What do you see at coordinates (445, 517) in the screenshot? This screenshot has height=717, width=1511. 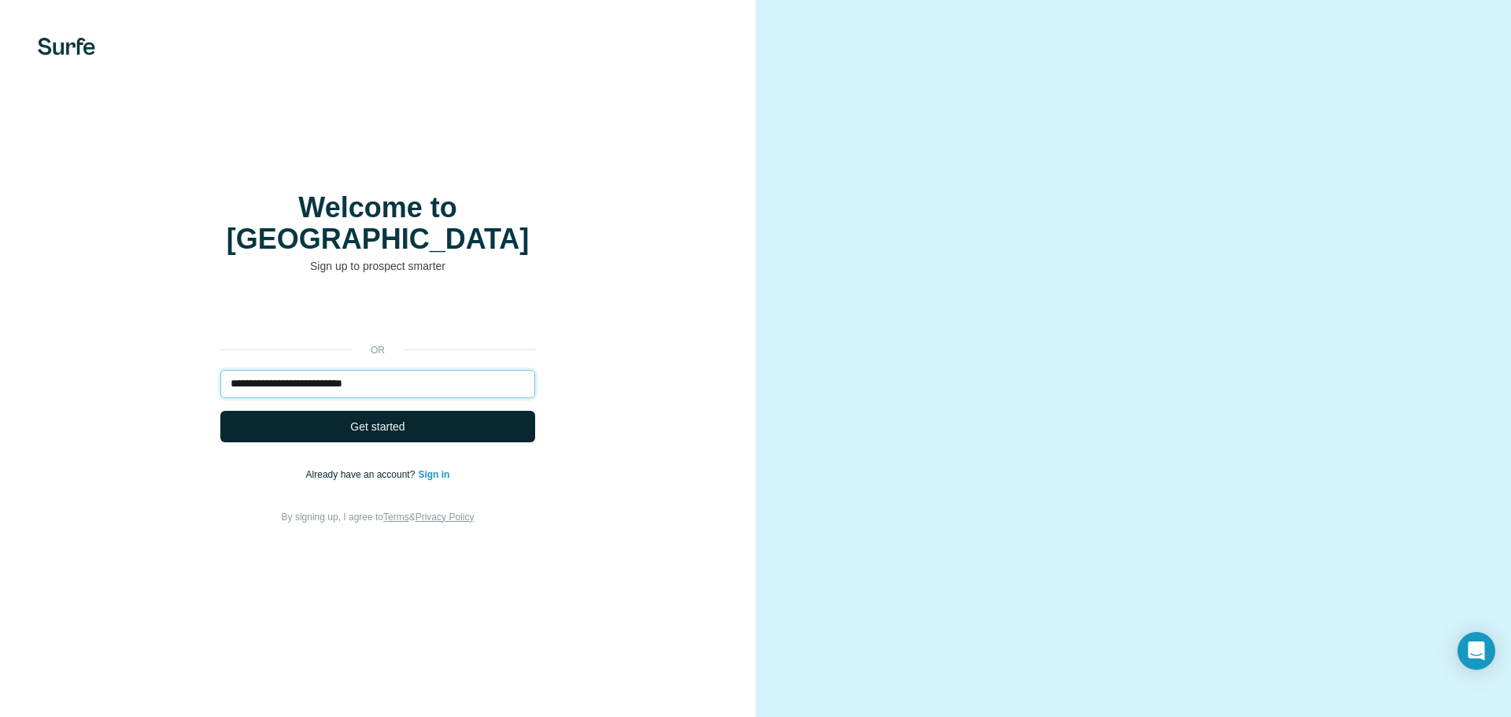 I see `a: Privacy Policy` at bounding box center [445, 517].